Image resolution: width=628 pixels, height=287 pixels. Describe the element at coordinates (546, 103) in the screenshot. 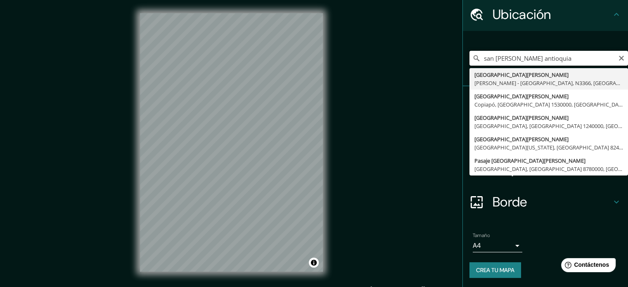

I see `div: Patas` at that location.